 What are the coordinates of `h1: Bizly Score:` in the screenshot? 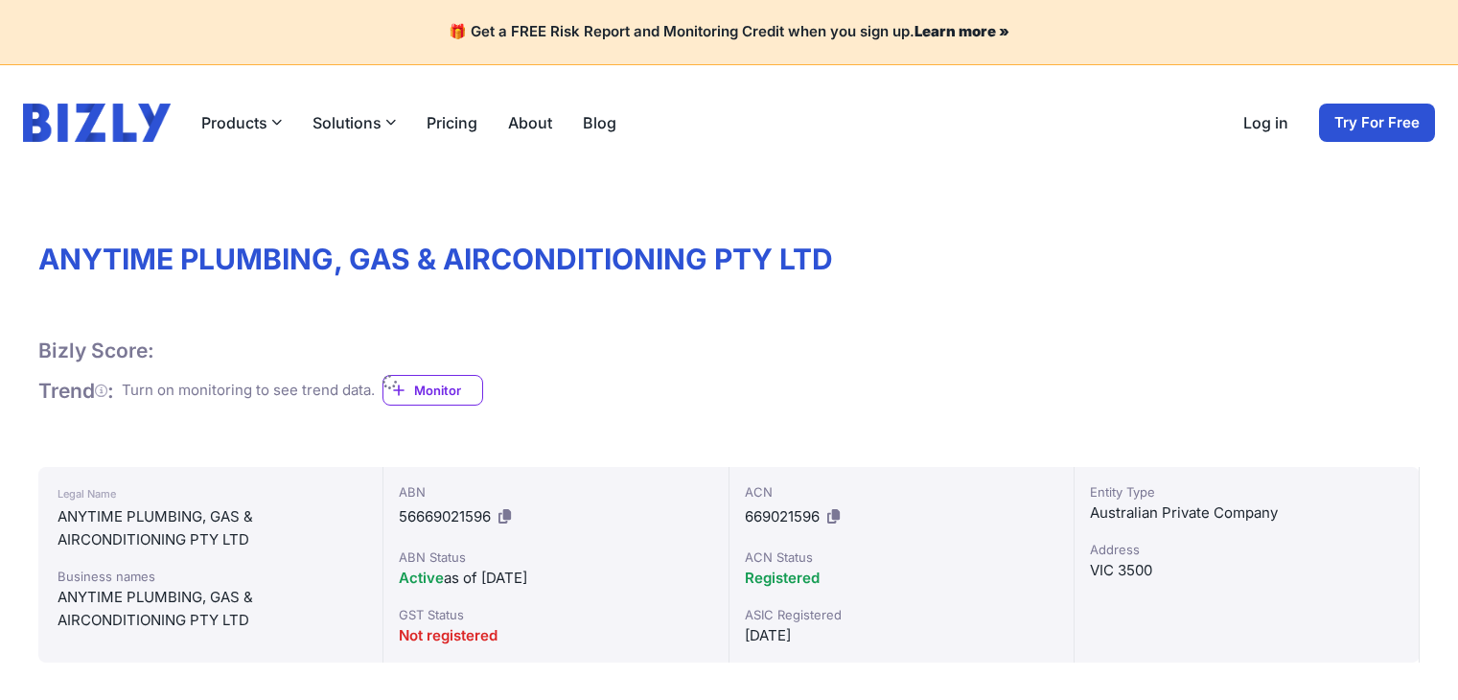 It's located at (96, 350).